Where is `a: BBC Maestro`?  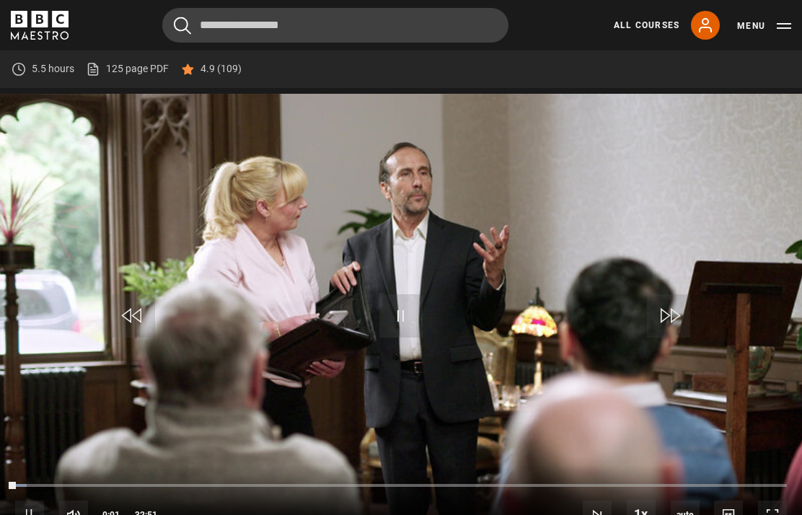
a: BBC Maestro is located at coordinates (40, 25).